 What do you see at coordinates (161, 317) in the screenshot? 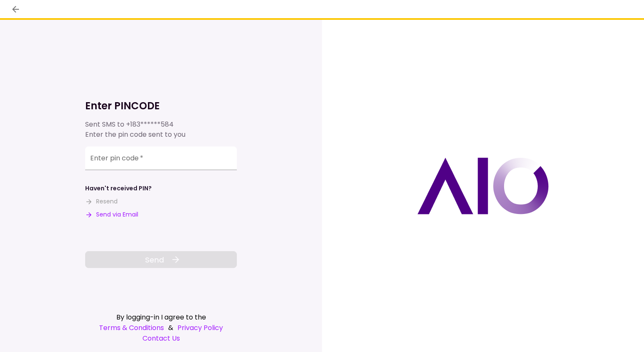
I see `div: By logging-in I agree to the` at bounding box center [161, 317].